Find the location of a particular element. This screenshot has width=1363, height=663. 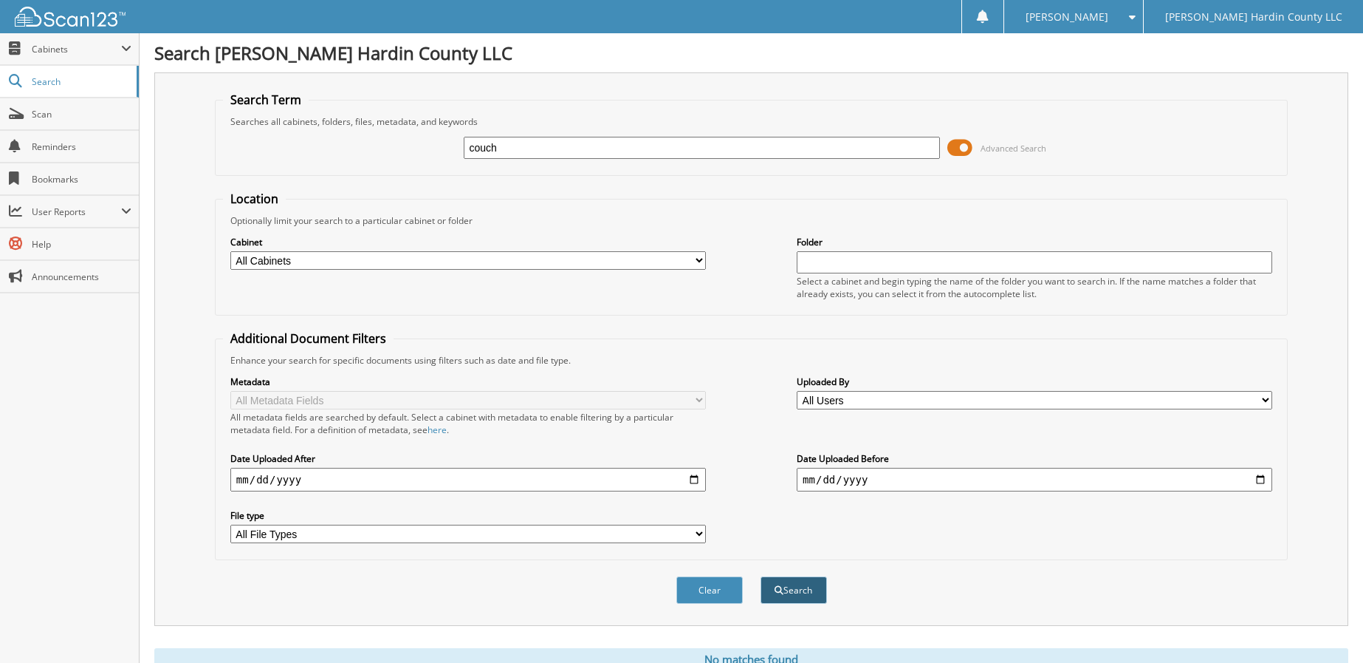

div: Searches all cabinets, folders, files, metadata, and keywords is located at coordinates (751, 121).